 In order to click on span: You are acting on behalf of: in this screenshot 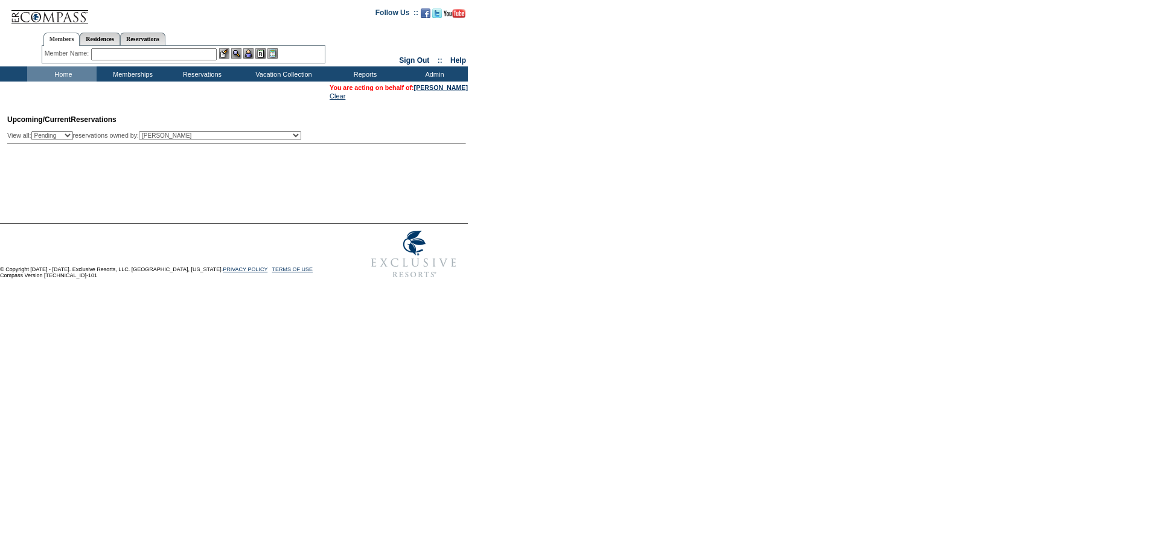, I will do `click(398, 88)`.